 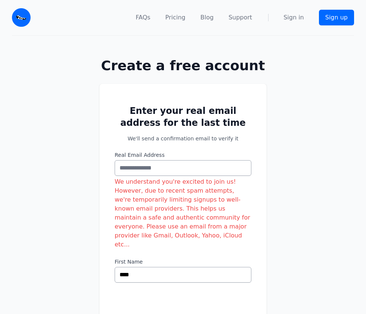 I want to click on a: Pricing, so click(x=176, y=18).